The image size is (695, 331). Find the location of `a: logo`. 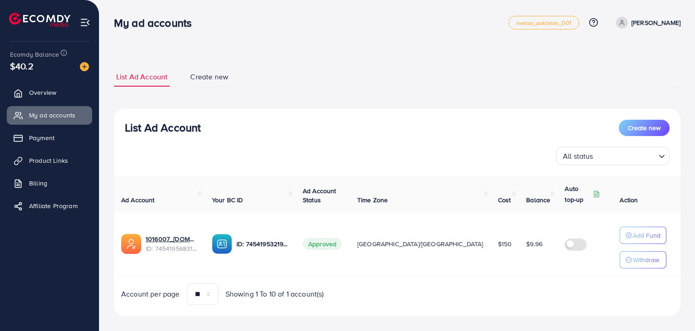

a: logo is located at coordinates (40, 20).